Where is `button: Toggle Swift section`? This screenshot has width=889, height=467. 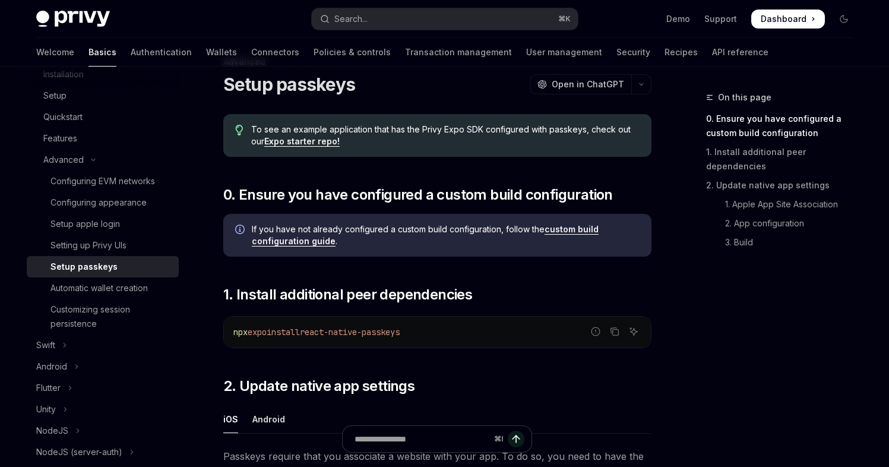 button: Toggle Swift section is located at coordinates (103, 345).